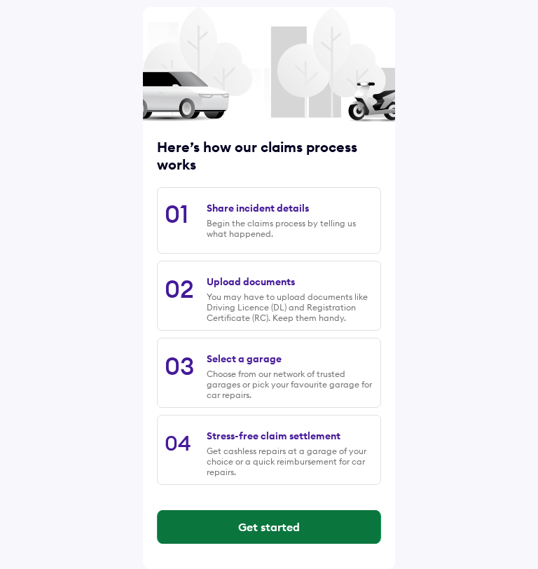  Describe the element at coordinates (273, 436) in the screenshot. I see `div: Stress-free claim settlement` at that location.